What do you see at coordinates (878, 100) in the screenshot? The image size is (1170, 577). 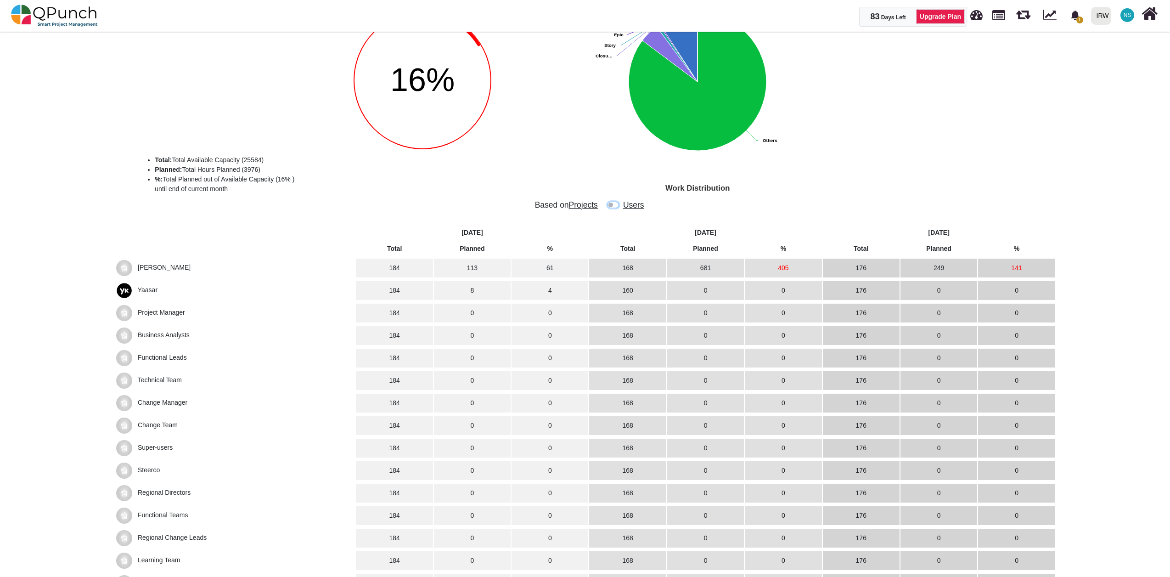 I see `div: Work Distribution. Highcharts interactive chart.` at bounding box center [878, 100].